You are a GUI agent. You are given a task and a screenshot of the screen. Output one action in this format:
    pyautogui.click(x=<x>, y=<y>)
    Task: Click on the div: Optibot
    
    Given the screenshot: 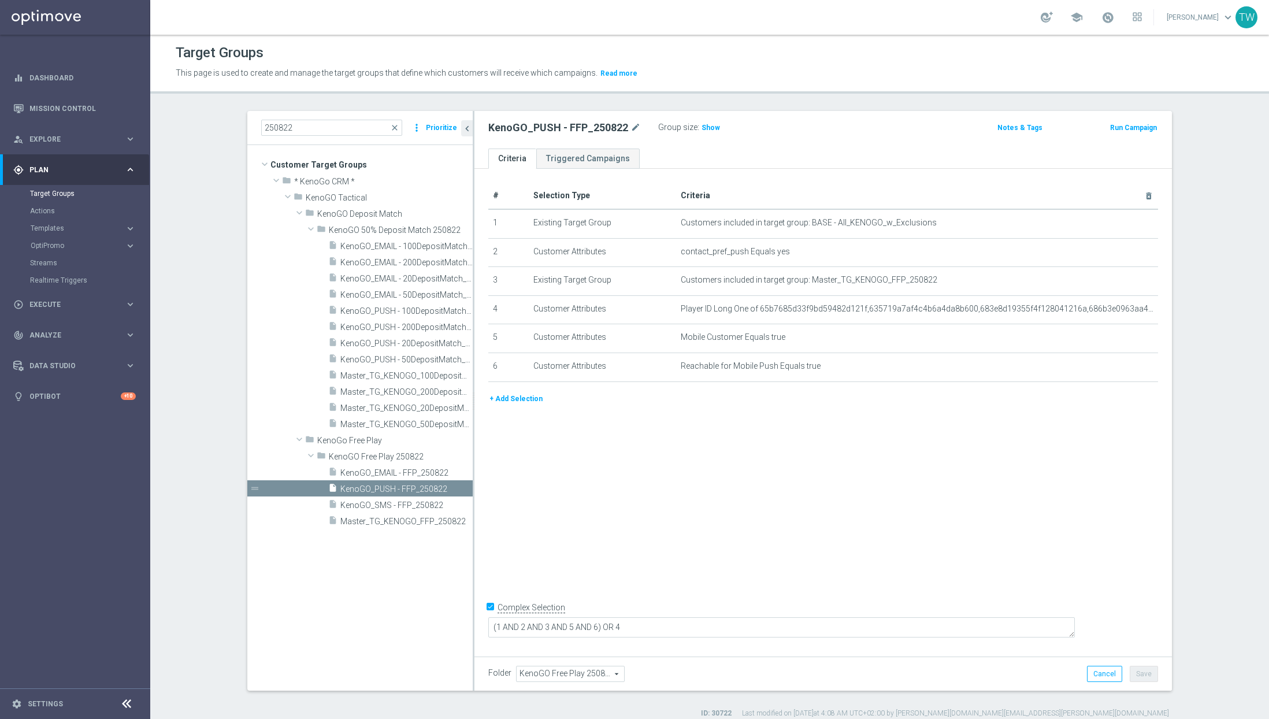 What is the action you would take?
    pyautogui.click(x=75, y=396)
    